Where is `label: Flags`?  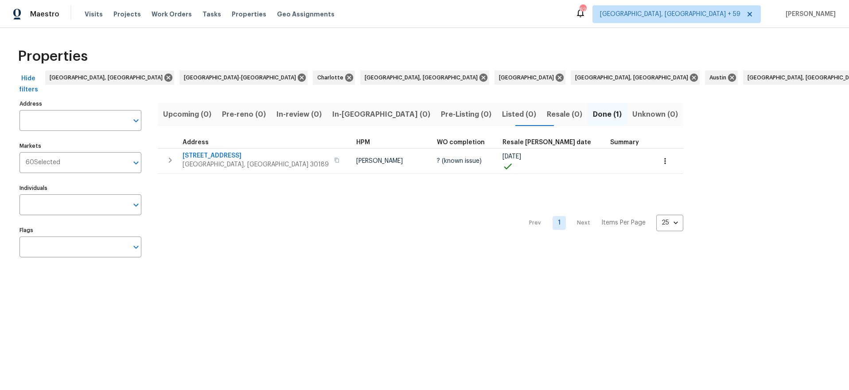 label: Flags is located at coordinates (80, 230).